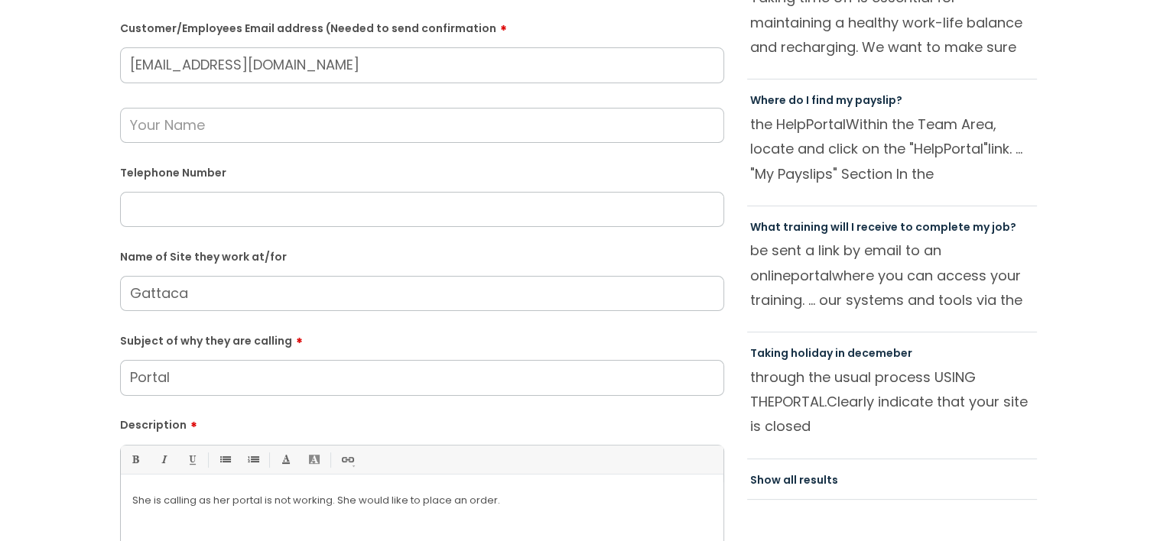 The image size is (1157, 541). What do you see at coordinates (422, 255) in the screenshot?
I see `label: Name of Site they work at/for` at bounding box center [422, 255].